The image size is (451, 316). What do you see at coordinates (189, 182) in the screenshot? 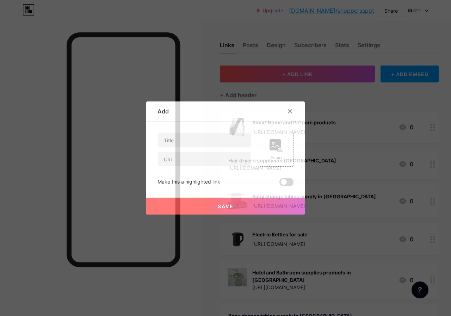
I see `div: Make this a highlighted link` at bounding box center [189, 182].